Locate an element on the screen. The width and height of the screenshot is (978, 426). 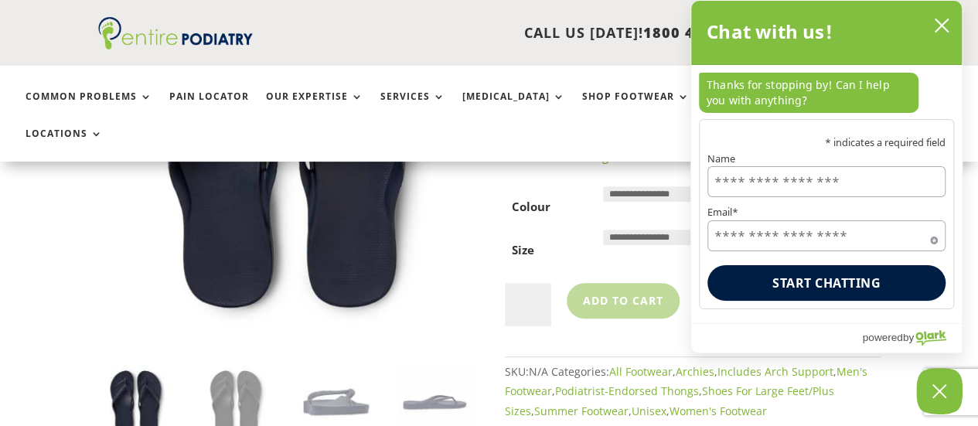
a: View Archies Thongs Size Guide is located at coordinates (588, 156).